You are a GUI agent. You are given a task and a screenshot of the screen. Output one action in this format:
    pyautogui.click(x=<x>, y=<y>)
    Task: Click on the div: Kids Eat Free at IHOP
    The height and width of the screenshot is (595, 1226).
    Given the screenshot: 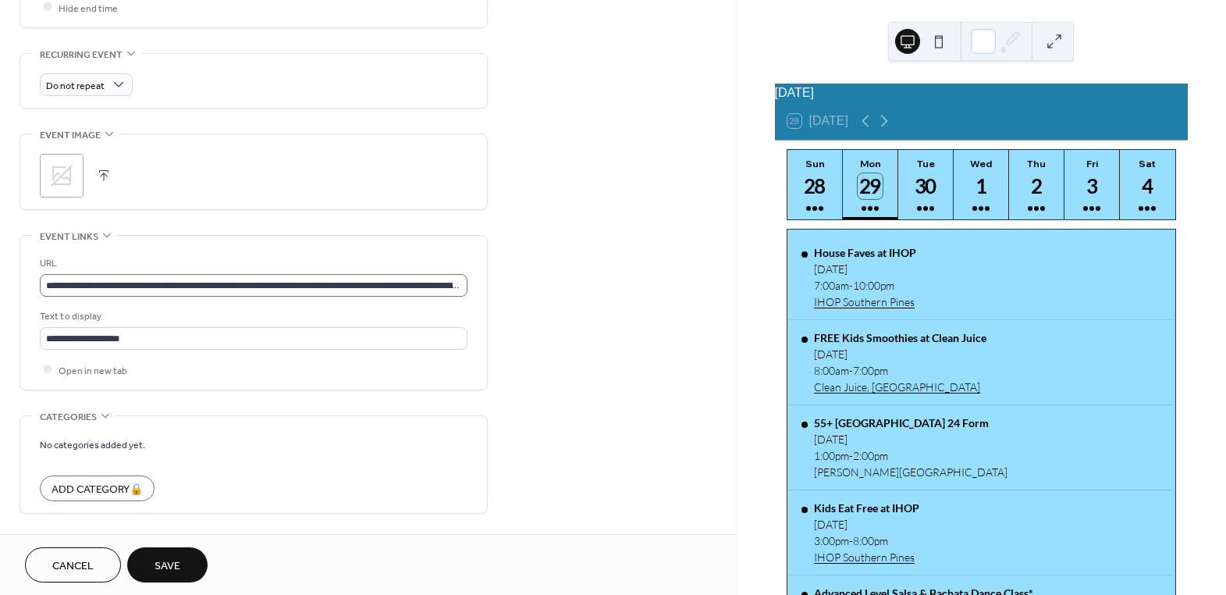 What is the action you would take?
    pyautogui.click(x=866, y=507)
    